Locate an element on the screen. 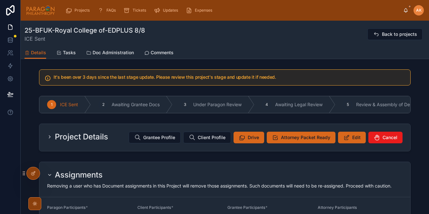 The width and height of the screenshot is (429, 214). span: Client Profile is located at coordinates (212, 138).